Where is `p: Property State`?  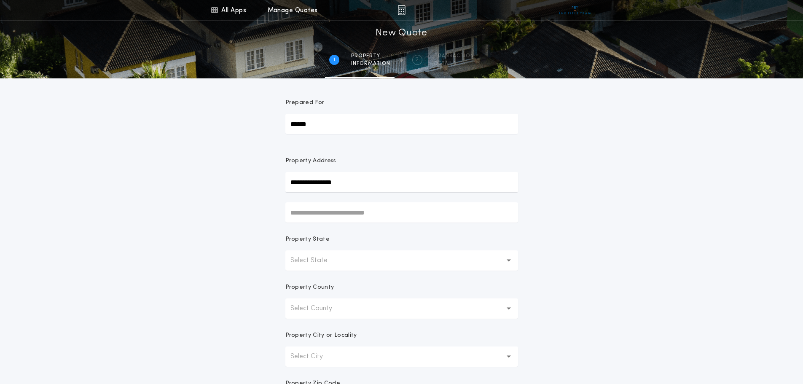
p: Property State is located at coordinates (307, 240).